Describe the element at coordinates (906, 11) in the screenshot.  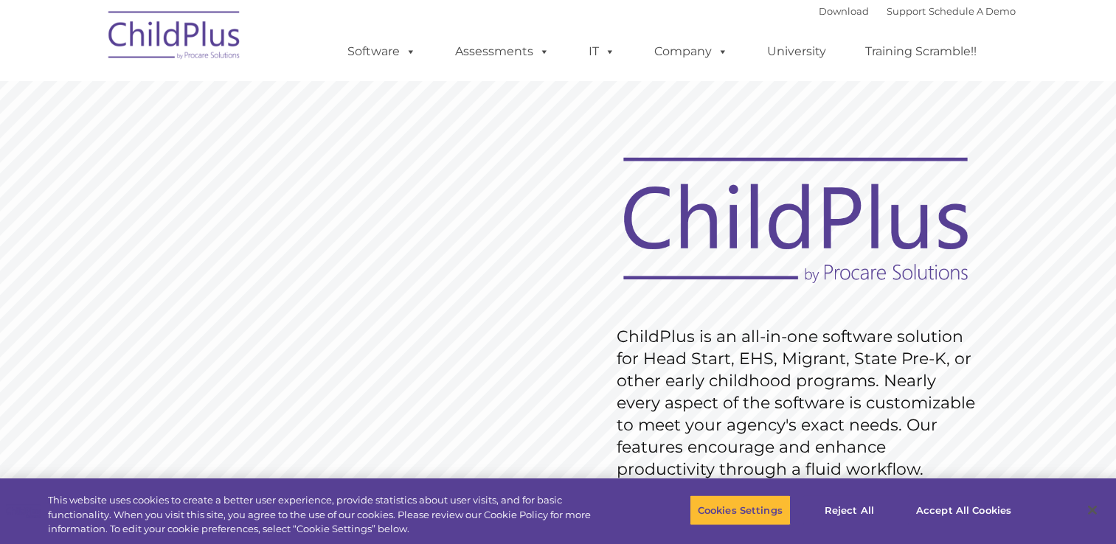
I see `a: Support` at that location.